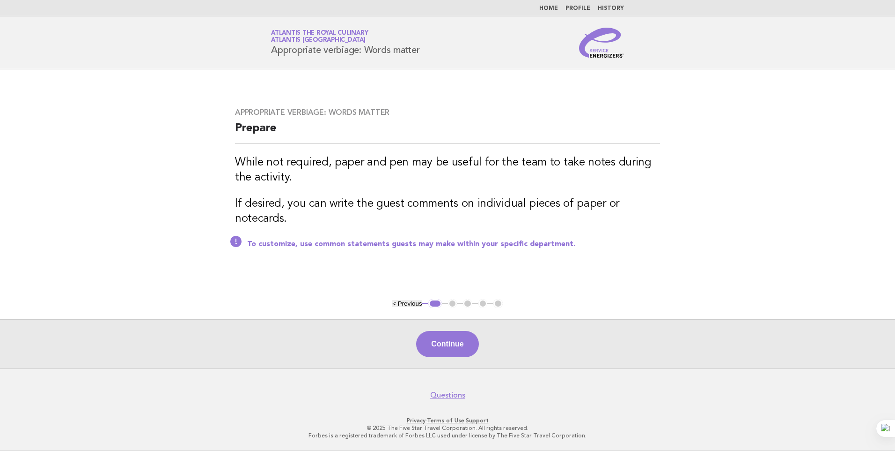 The height and width of the screenshot is (451, 895). What do you see at coordinates (448, 170) in the screenshot?
I see `h3: While not required, paper and pen may be useful for the team to take notes during the activity.` at bounding box center [448, 170].